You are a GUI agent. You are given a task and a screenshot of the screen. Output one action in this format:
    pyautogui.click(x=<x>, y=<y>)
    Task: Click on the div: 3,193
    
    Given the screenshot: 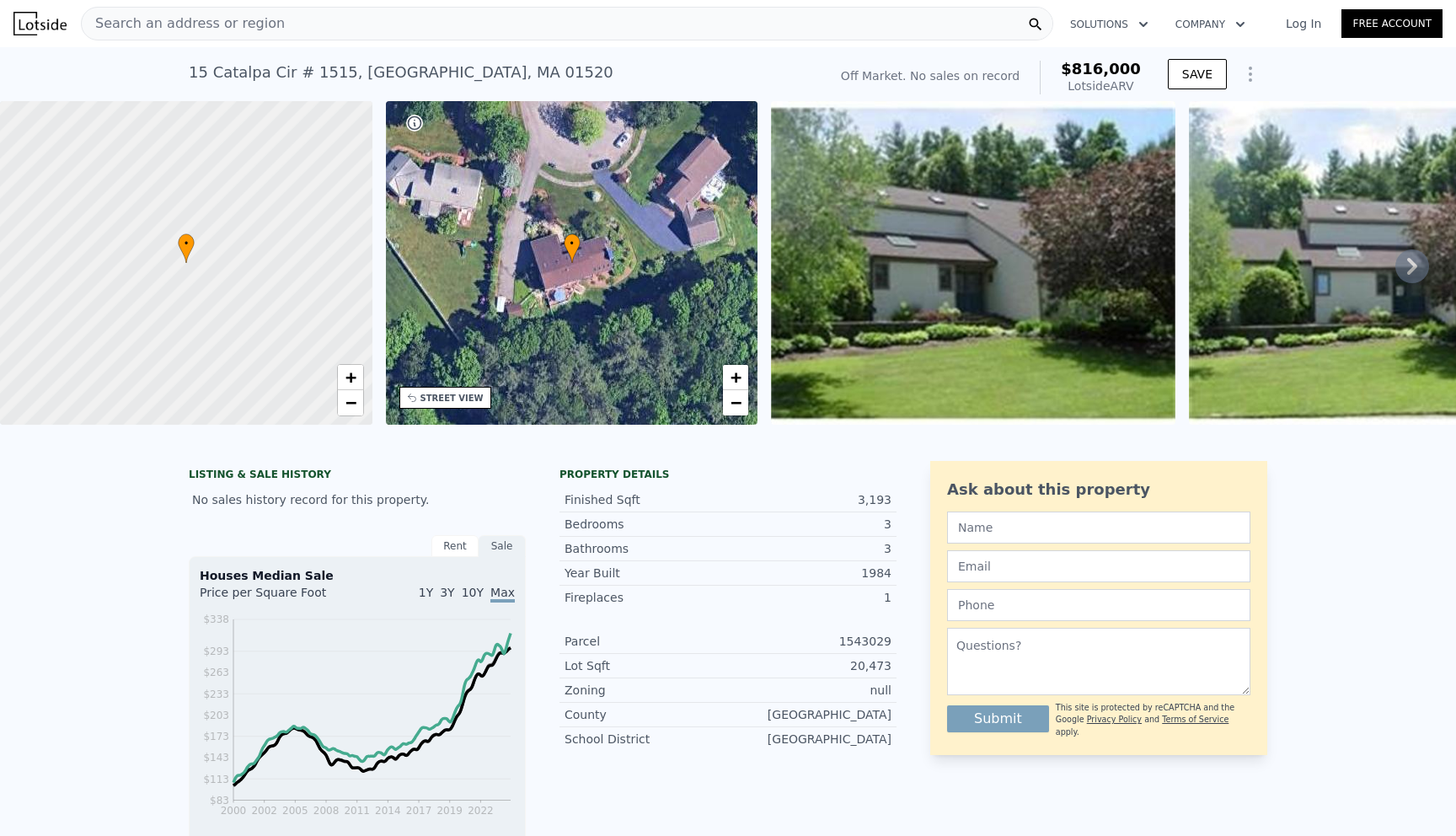 What is the action you would take?
    pyautogui.click(x=810, y=500)
    